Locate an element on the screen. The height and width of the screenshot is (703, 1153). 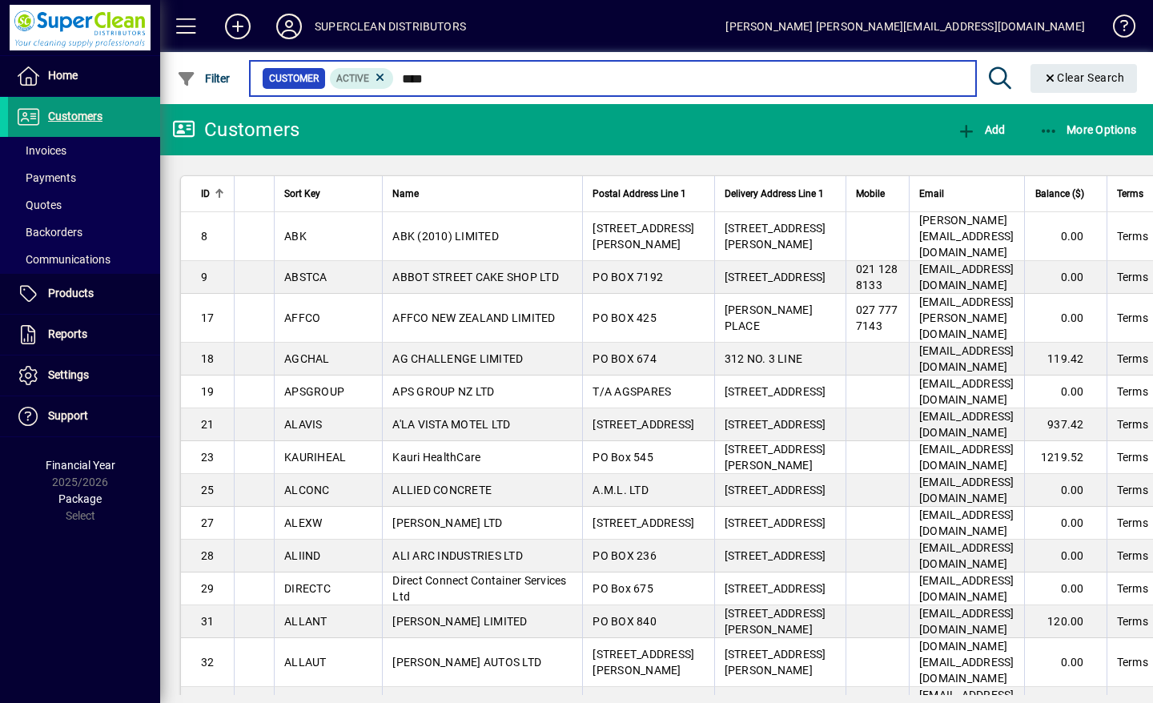
button: Filter is located at coordinates (203, 78).